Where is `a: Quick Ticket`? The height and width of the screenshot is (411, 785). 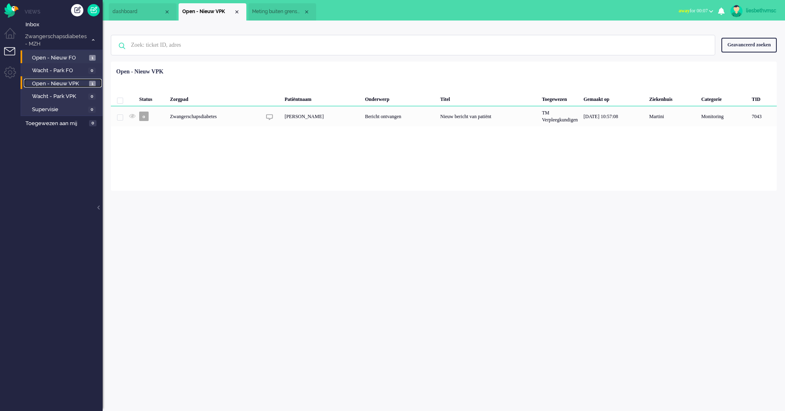 a: Quick Ticket is located at coordinates (94, 10).